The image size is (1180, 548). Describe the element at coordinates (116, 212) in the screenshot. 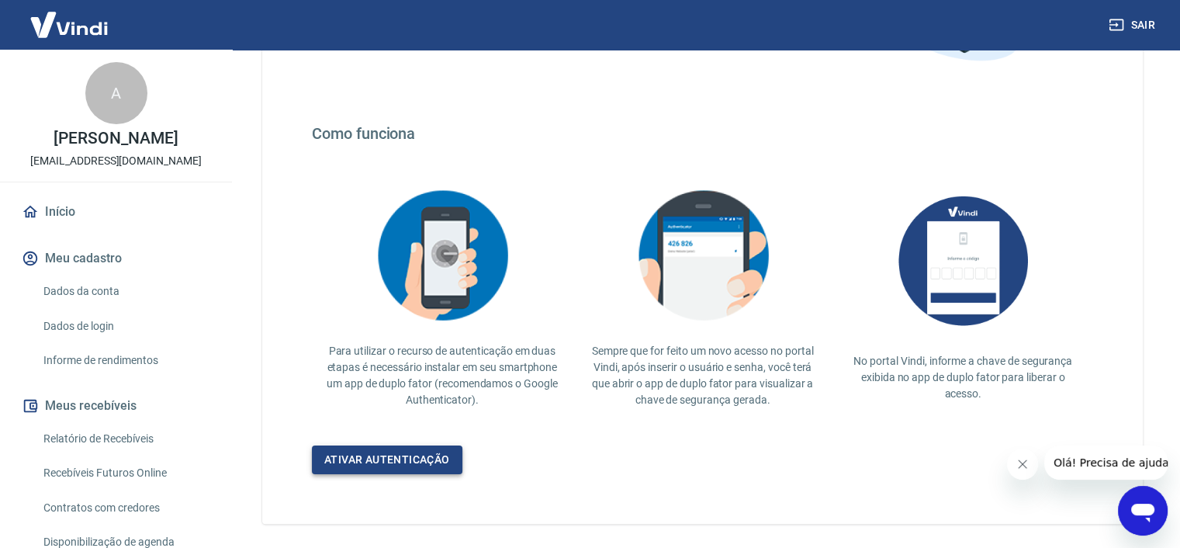

I see `a: Início` at that location.